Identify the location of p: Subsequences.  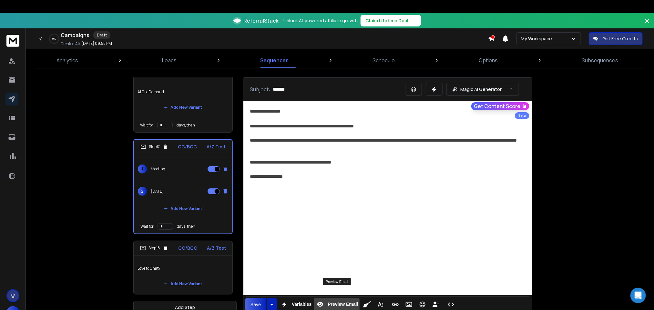
(599, 60).